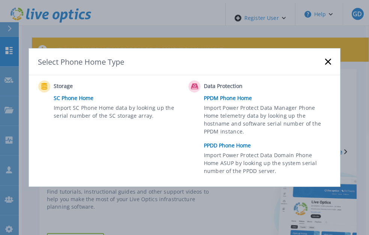 This screenshot has height=235, width=369. Describe the element at coordinates (269, 145) in the screenshot. I see `a: PPDD Phone Home` at that location.